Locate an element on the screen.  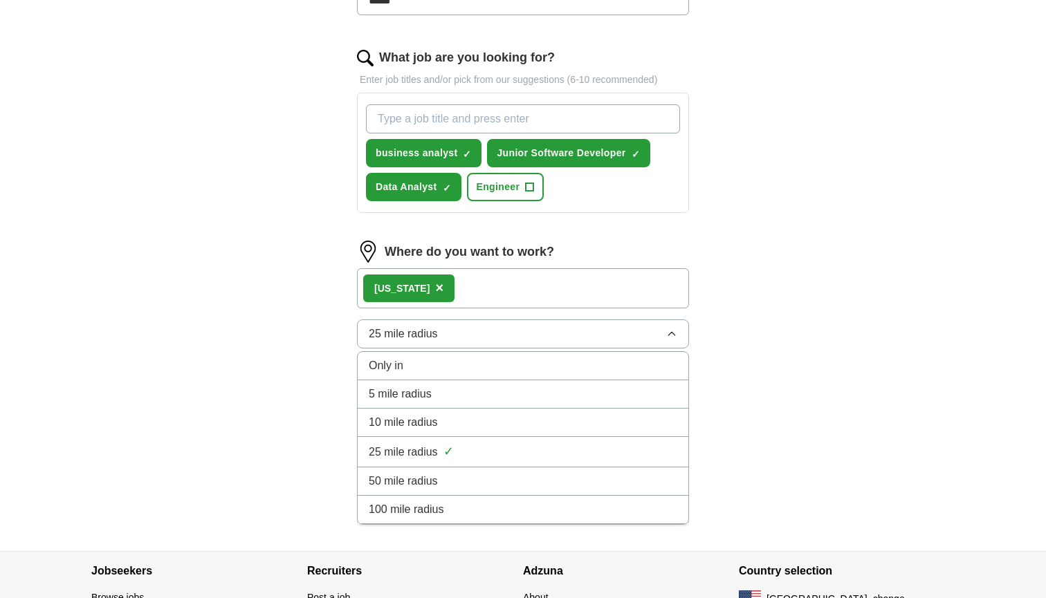
label: Where do you want to work? is located at coordinates (469, 252).